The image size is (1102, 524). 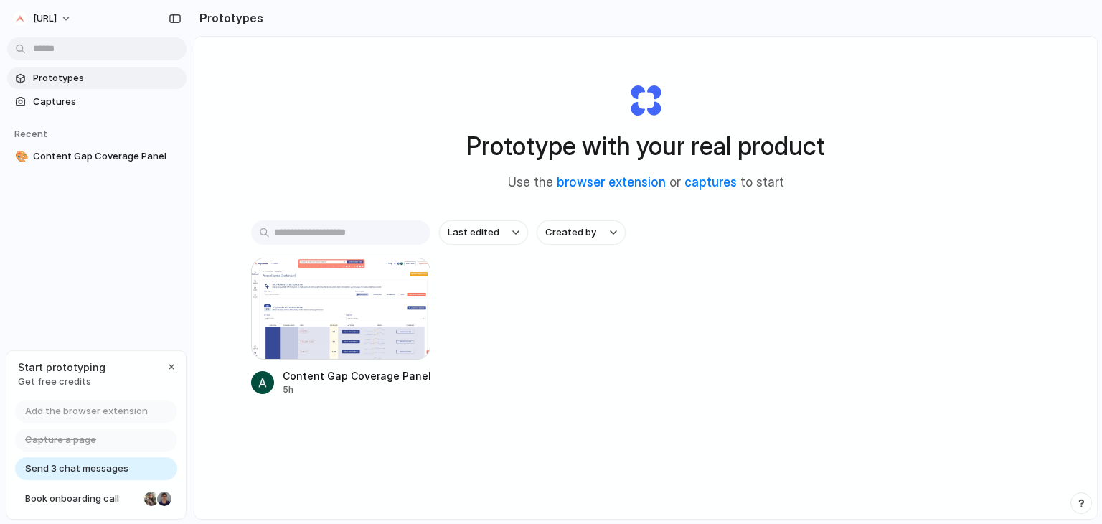 What do you see at coordinates (60, 440) in the screenshot?
I see `span: Capture a page` at bounding box center [60, 440].